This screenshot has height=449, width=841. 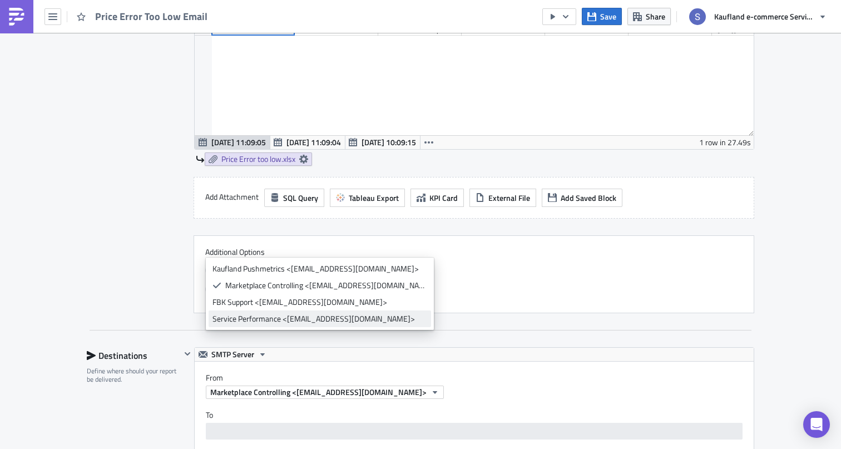 What do you see at coordinates (503, 198) in the screenshot?
I see `button: External File` at bounding box center [503, 198].